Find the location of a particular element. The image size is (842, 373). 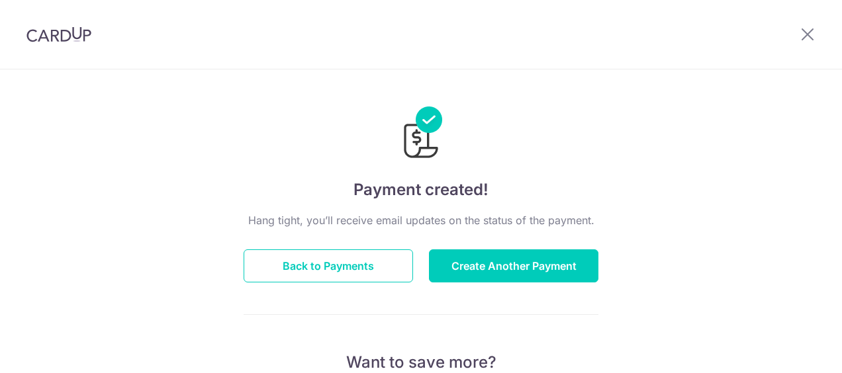

button: Back to Payments is located at coordinates (328, 266).